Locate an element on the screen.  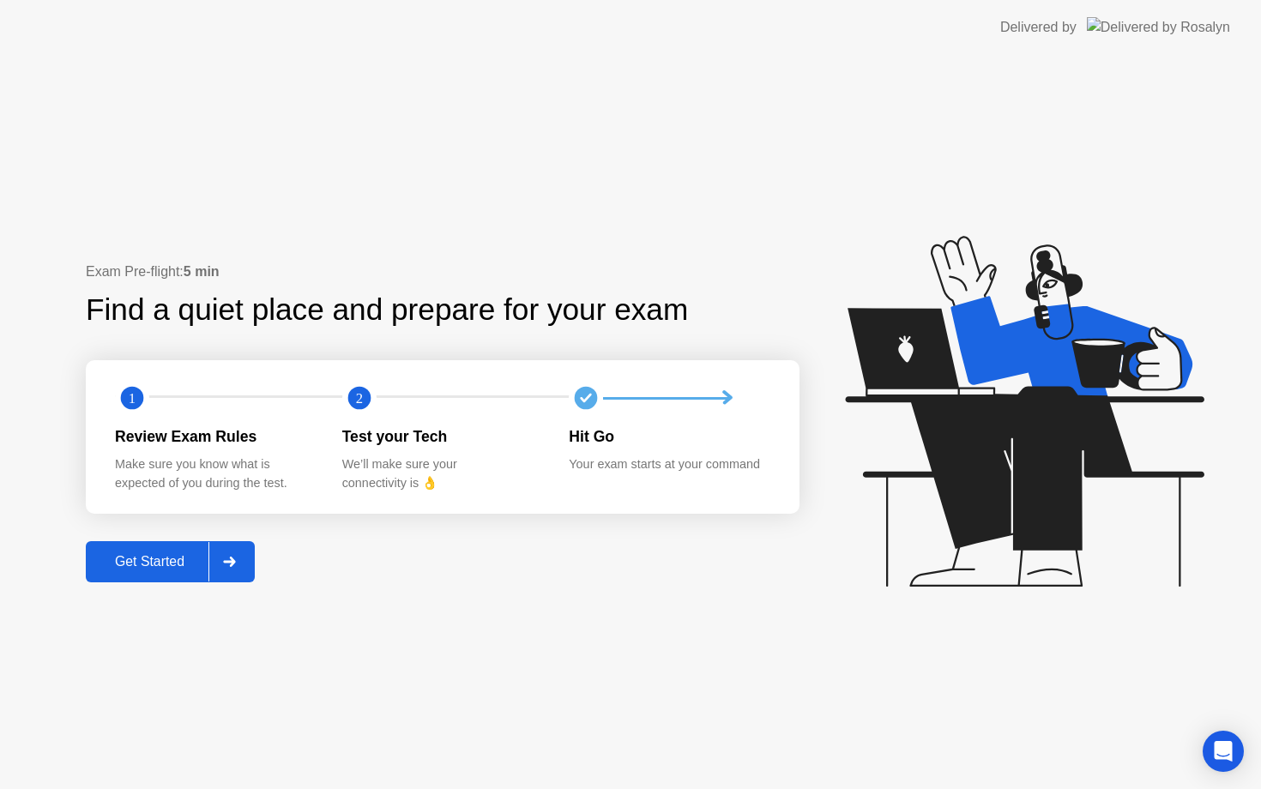
div: Get Started is located at coordinates (149, 562).